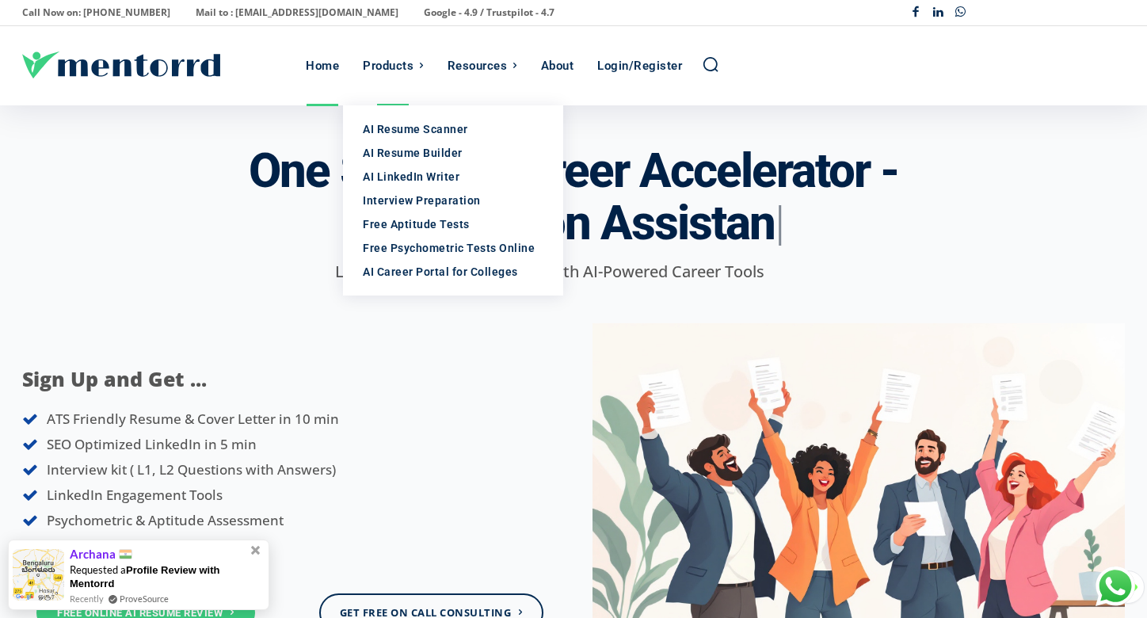 This screenshot has height=618, width=1147. I want to click on span: Profile Review with Mentorrd, so click(144, 577).